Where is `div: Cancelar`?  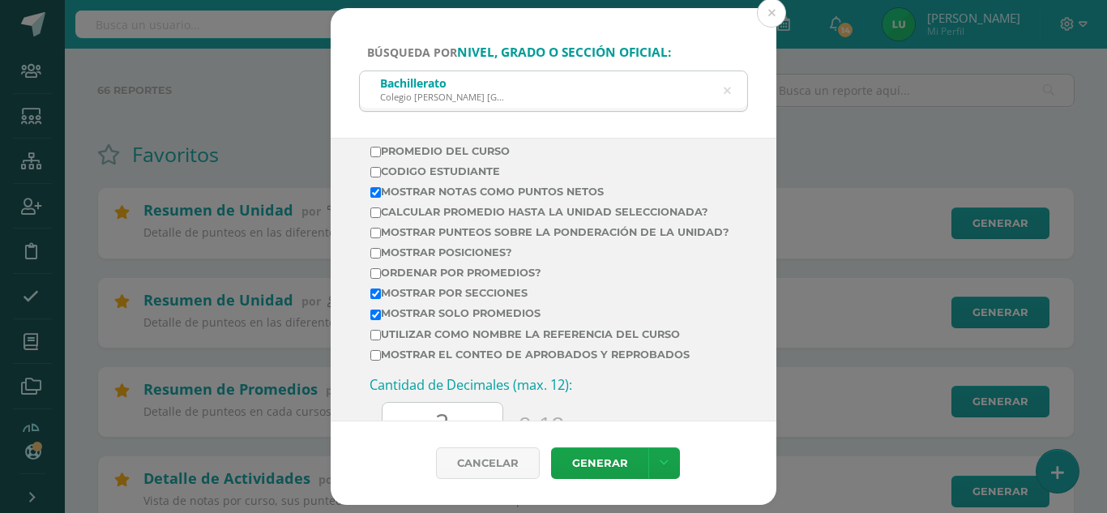 div: Cancelar is located at coordinates (488, 463).